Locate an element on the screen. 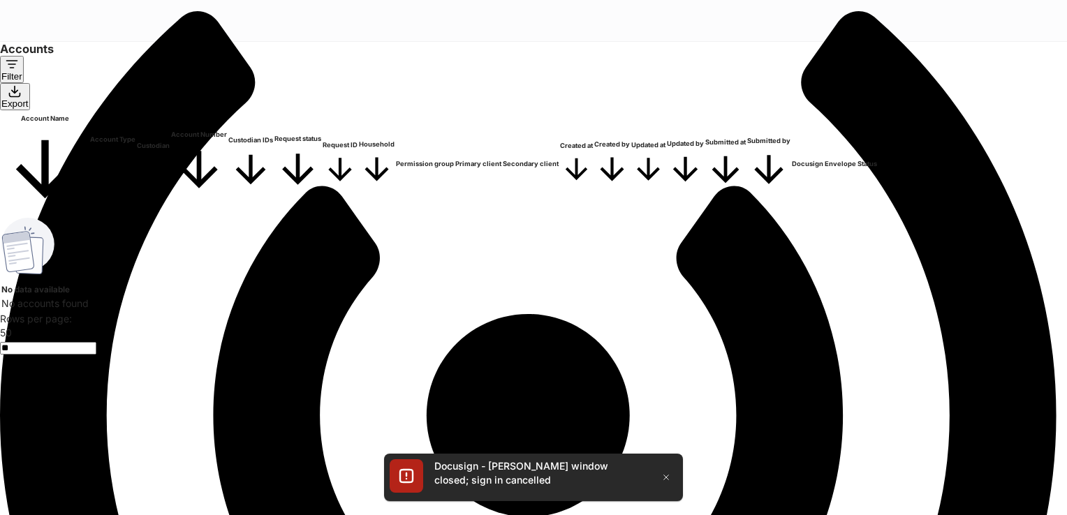 The image size is (1067, 515). h6: Account Number is located at coordinates (199, 135).